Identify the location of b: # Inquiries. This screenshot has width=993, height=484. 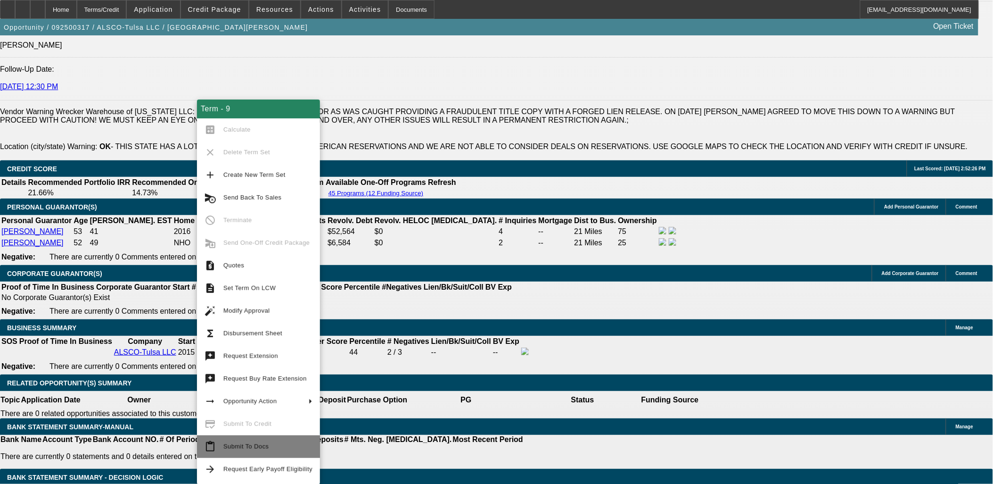
(517, 220).